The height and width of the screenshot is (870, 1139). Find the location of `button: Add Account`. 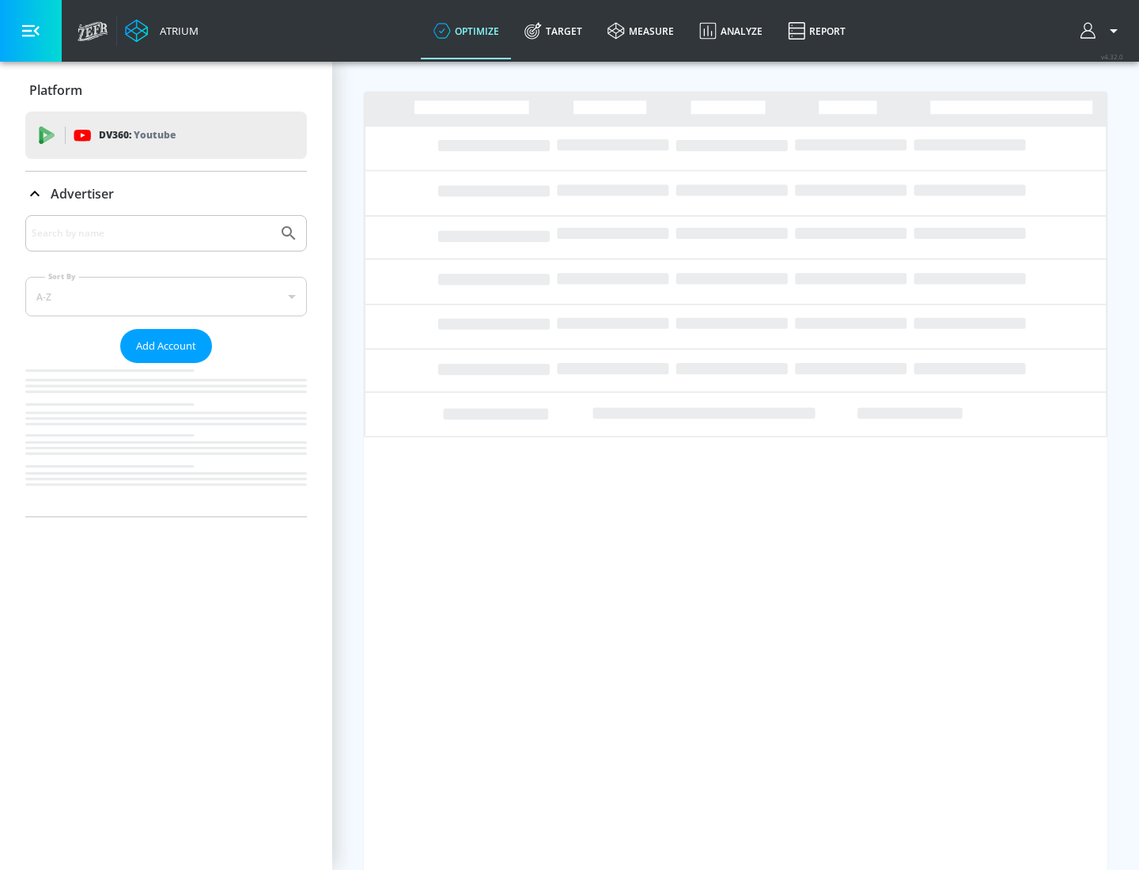

button: Add Account is located at coordinates (166, 346).